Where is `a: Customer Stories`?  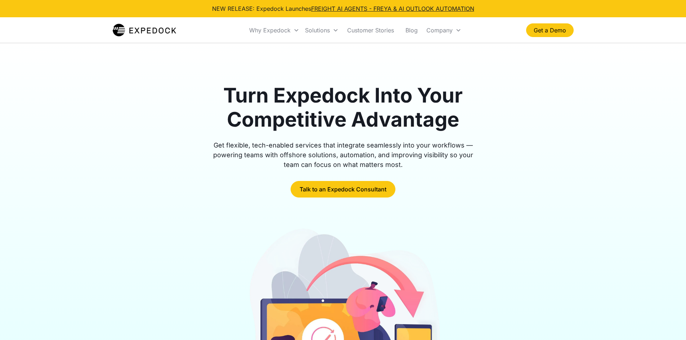
a: Customer Stories is located at coordinates (371, 30).